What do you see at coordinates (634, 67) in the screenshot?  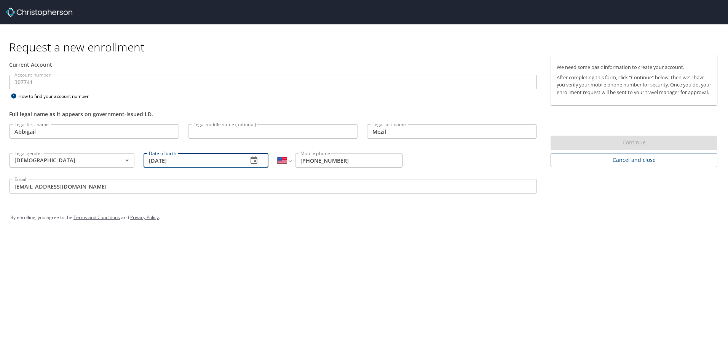 I see `p: We need some basic information to create your account.` at bounding box center [634, 67].